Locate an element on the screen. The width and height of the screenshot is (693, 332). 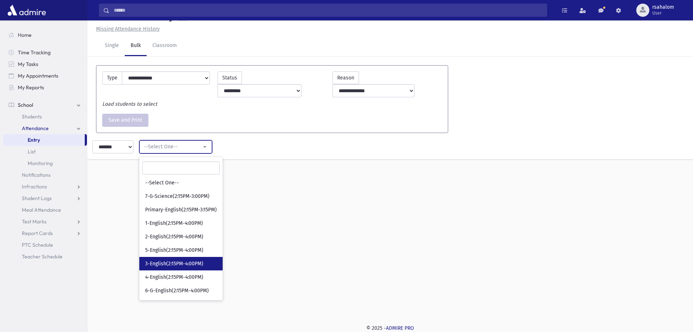
span: School is located at coordinates (25, 105).